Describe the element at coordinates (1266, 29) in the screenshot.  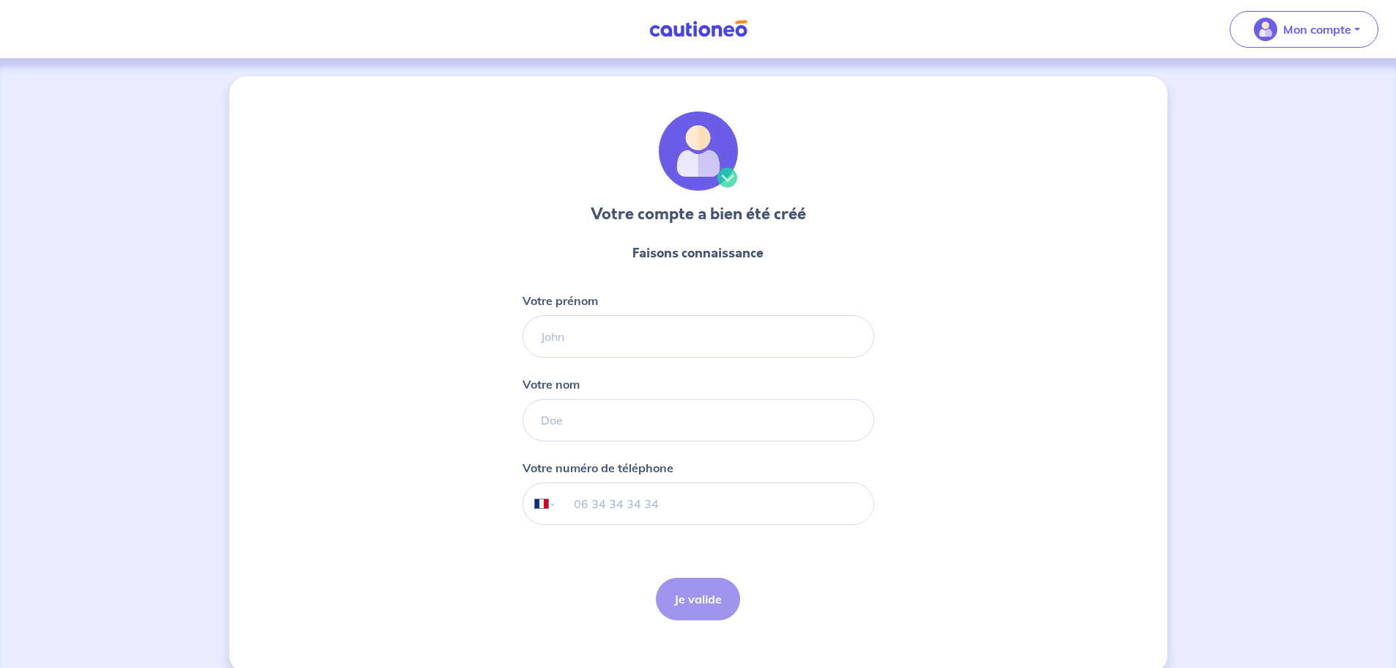
I see `img: illu_account_valid_menu.svg` at that location.